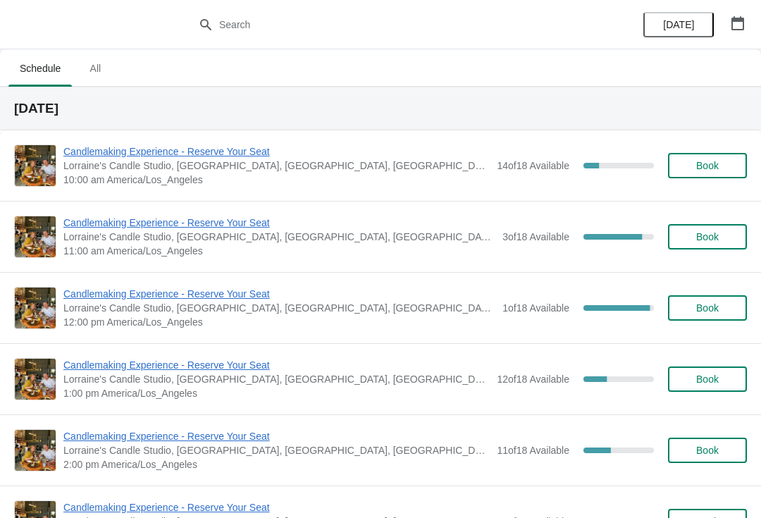  Describe the element at coordinates (279, 251) in the screenshot. I see `span: 11:00 am America/Los_Angeles` at that location.